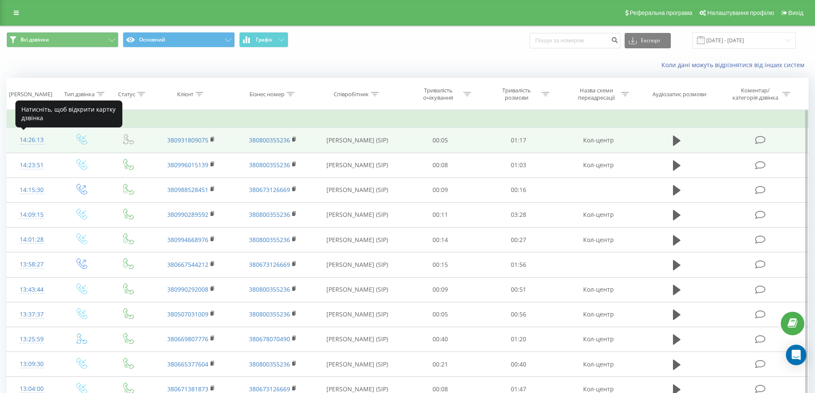  Describe the element at coordinates (440, 364) in the screenshot. I see `td: 00:21` at that location.